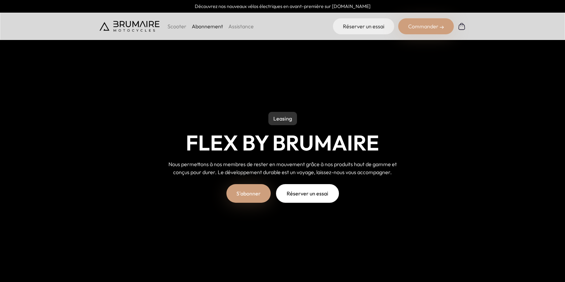 The image size is (565, 282). I want to click on a: Assistance, so click(241, 26).